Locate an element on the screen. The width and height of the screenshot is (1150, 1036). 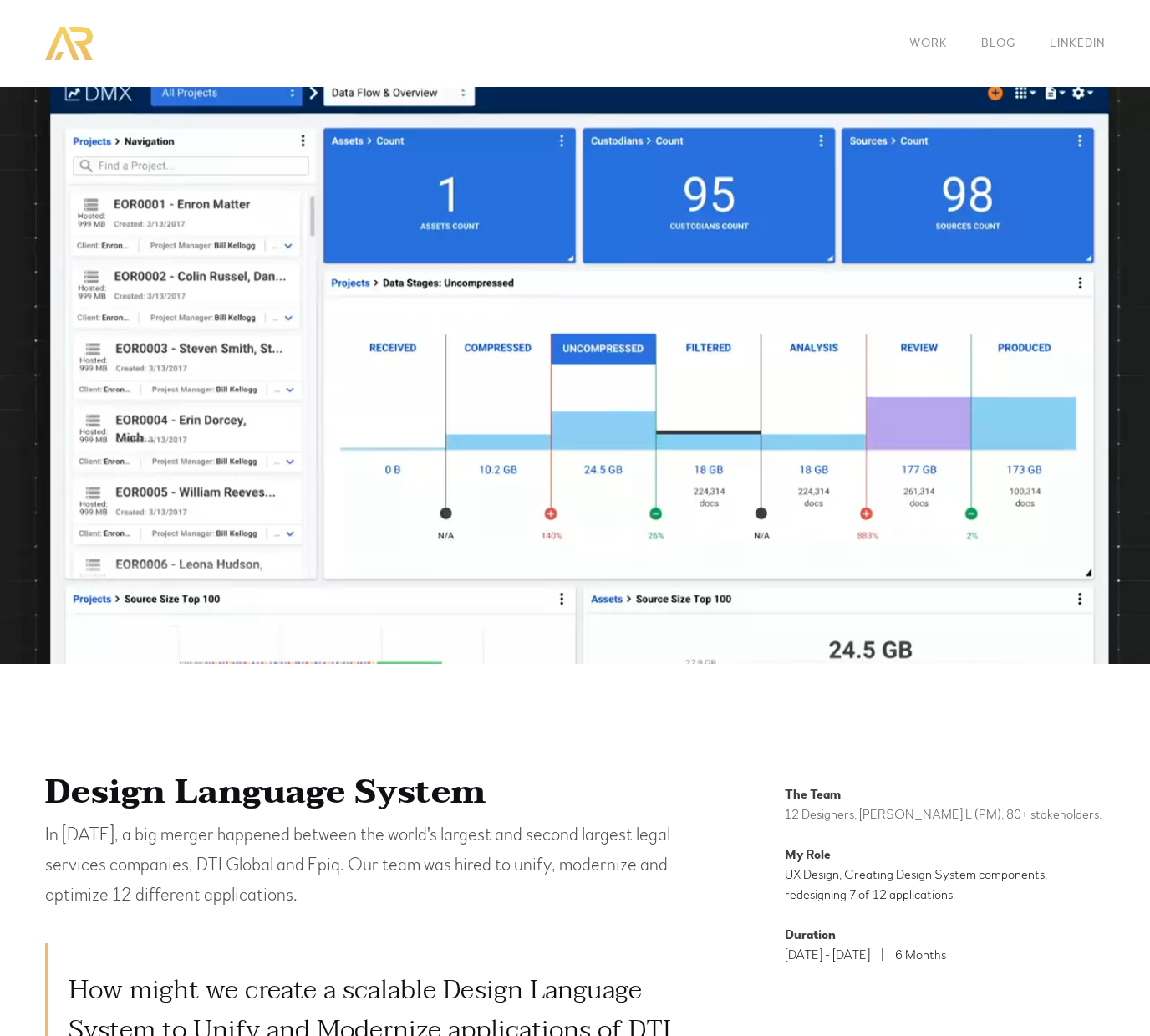
p: My Role is located at coordinates (944, 854).